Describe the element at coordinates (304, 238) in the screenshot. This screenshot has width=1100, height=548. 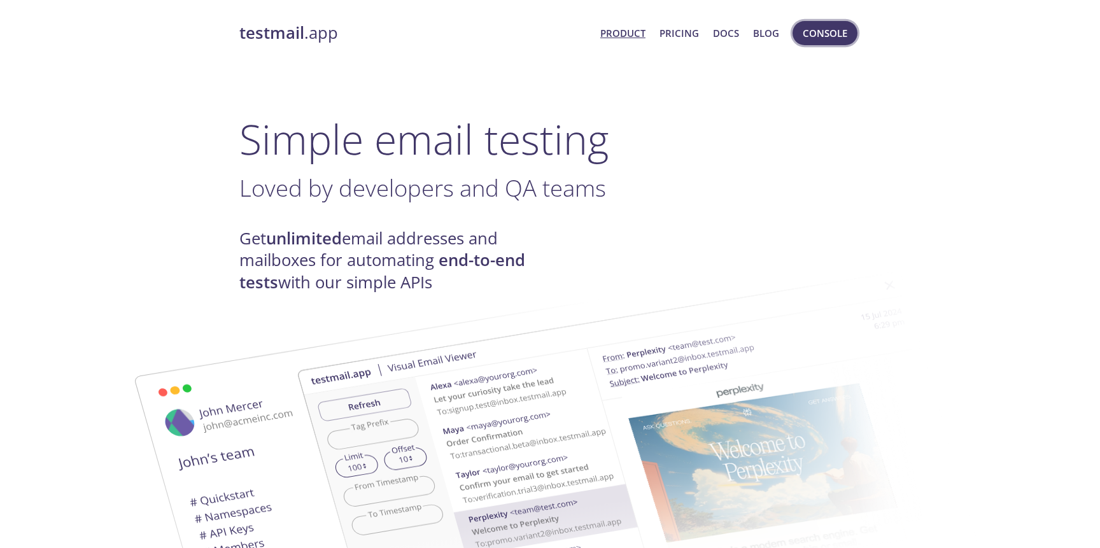
I see `strong: unlimited` at that location.